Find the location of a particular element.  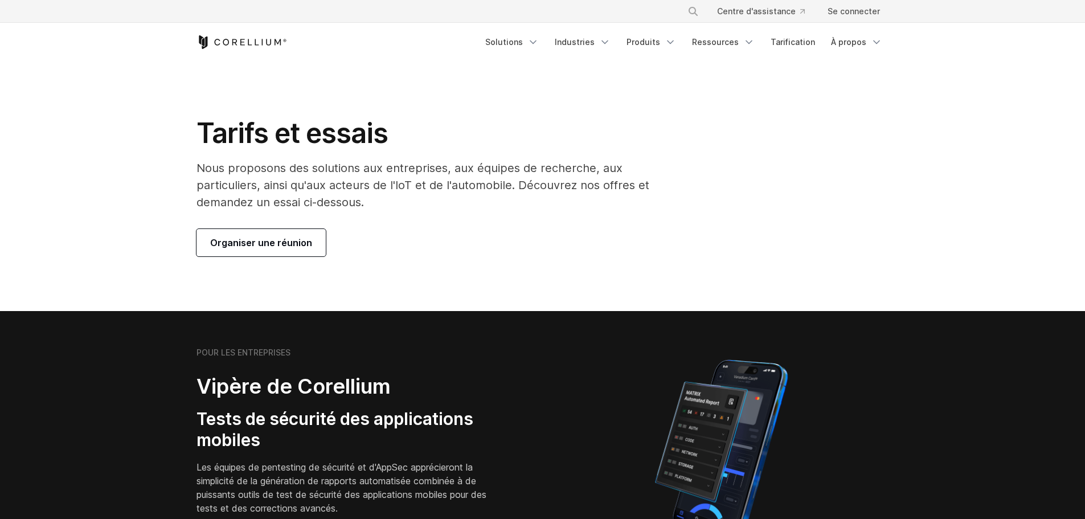

font: Se connecter is located at coordinates (854, 11).